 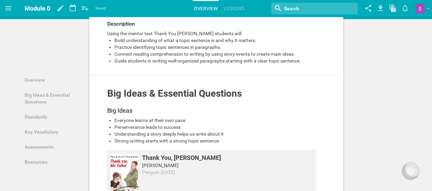 I want to click on span: Big Ideas & Essential Questions, so click(x=174, y=93).